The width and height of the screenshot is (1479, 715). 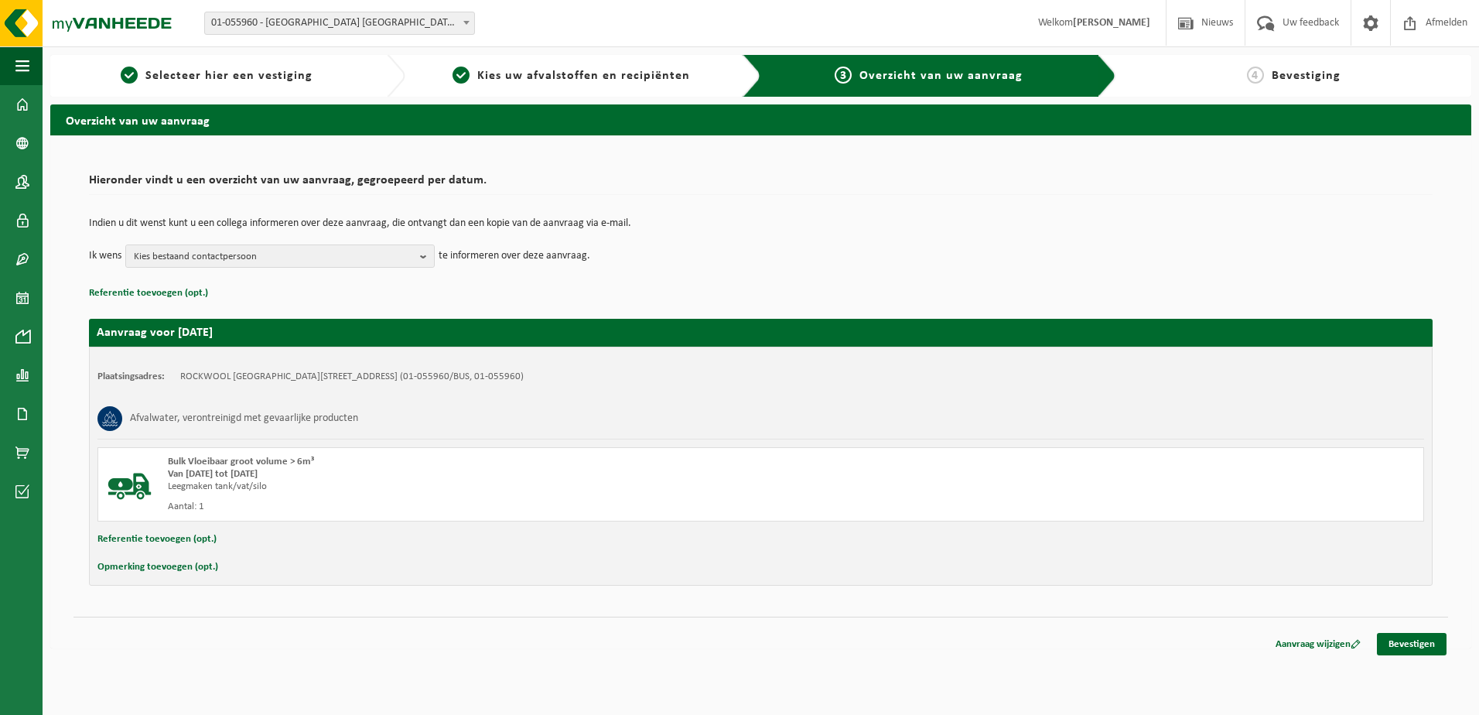 What do you see at coordinates (461, 75) in the screenshot?
I see `span: 2` at bounding box center [461, 75].